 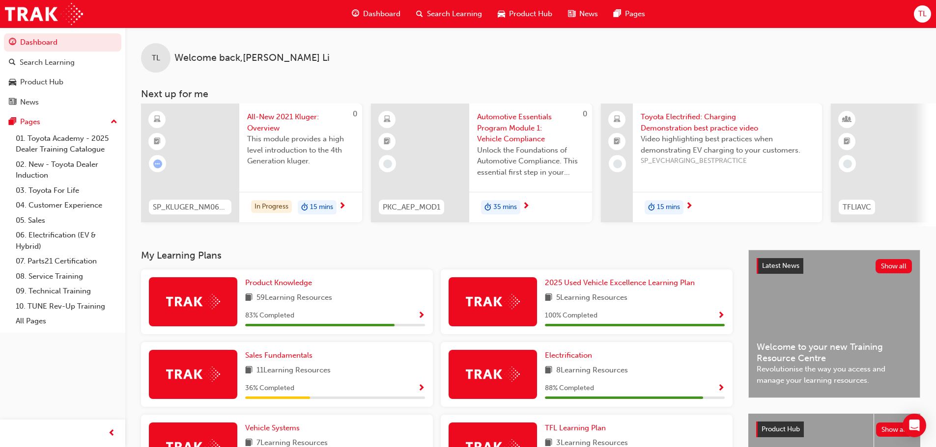 What do you see at coordinates (66, 321) in the screenshot?
I see `a: All Pages` at bounding box center [66, 321].